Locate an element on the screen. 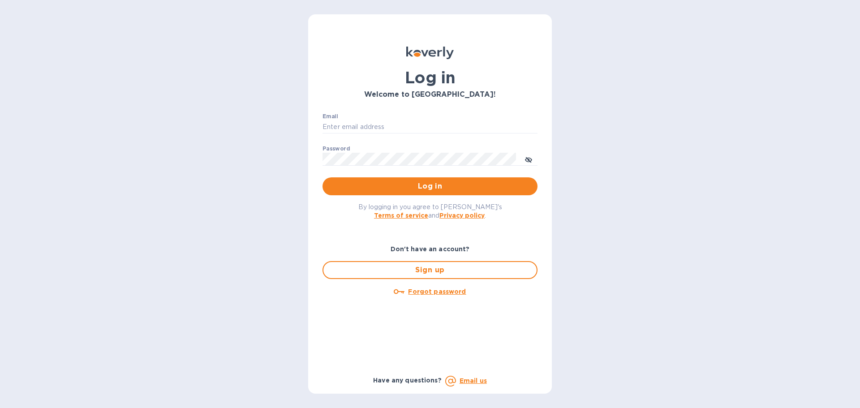  b: Privacy policy is located at coordinates (462, 215).